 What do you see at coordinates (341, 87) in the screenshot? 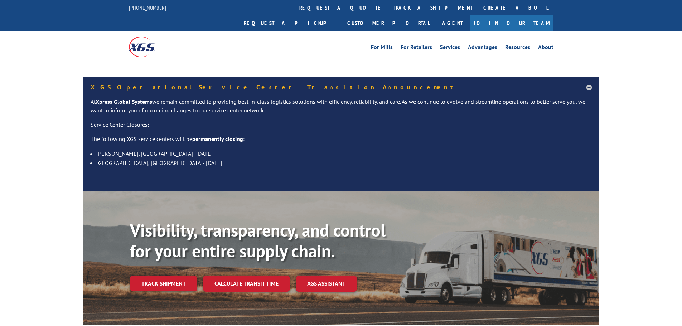
I see `h5: XGS Operational Service Center Transition Announcement` at bounding box center [341, 87].